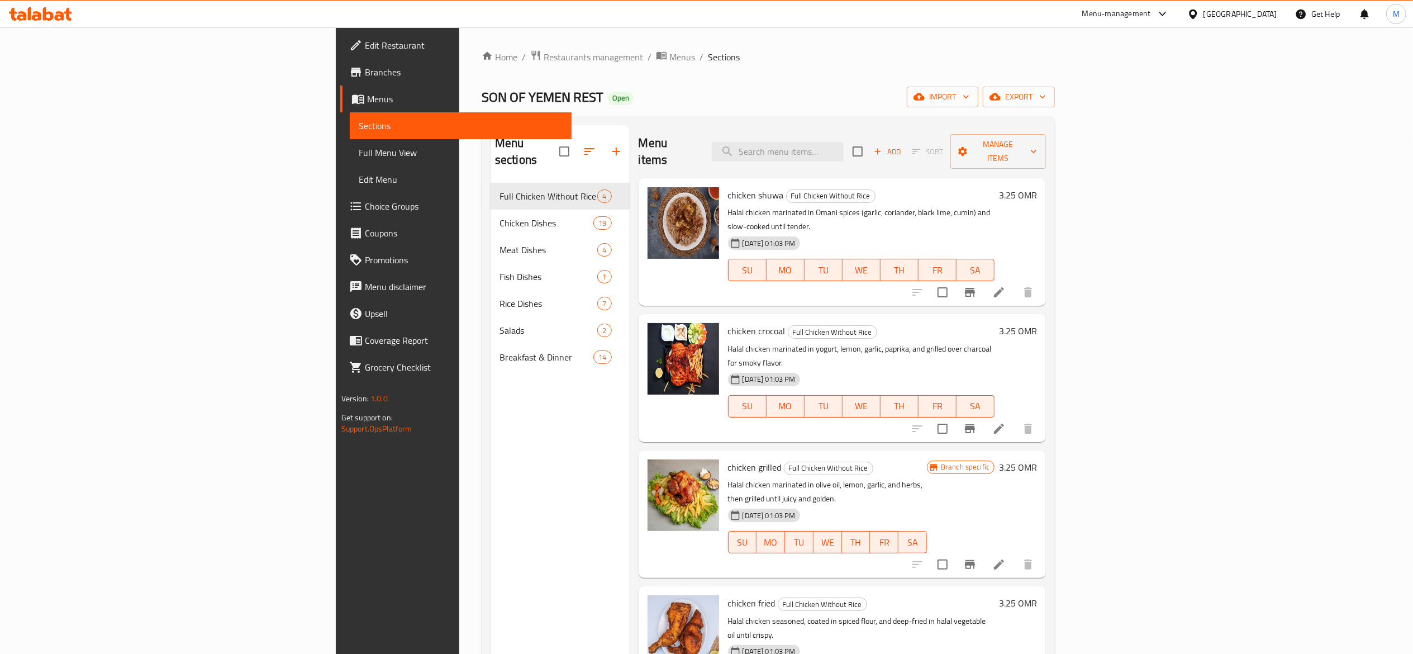  What do you see at coordinates (548, 250) in the screenshot?
I see `div: Meat Dishes` at bounding box center [548, 250].